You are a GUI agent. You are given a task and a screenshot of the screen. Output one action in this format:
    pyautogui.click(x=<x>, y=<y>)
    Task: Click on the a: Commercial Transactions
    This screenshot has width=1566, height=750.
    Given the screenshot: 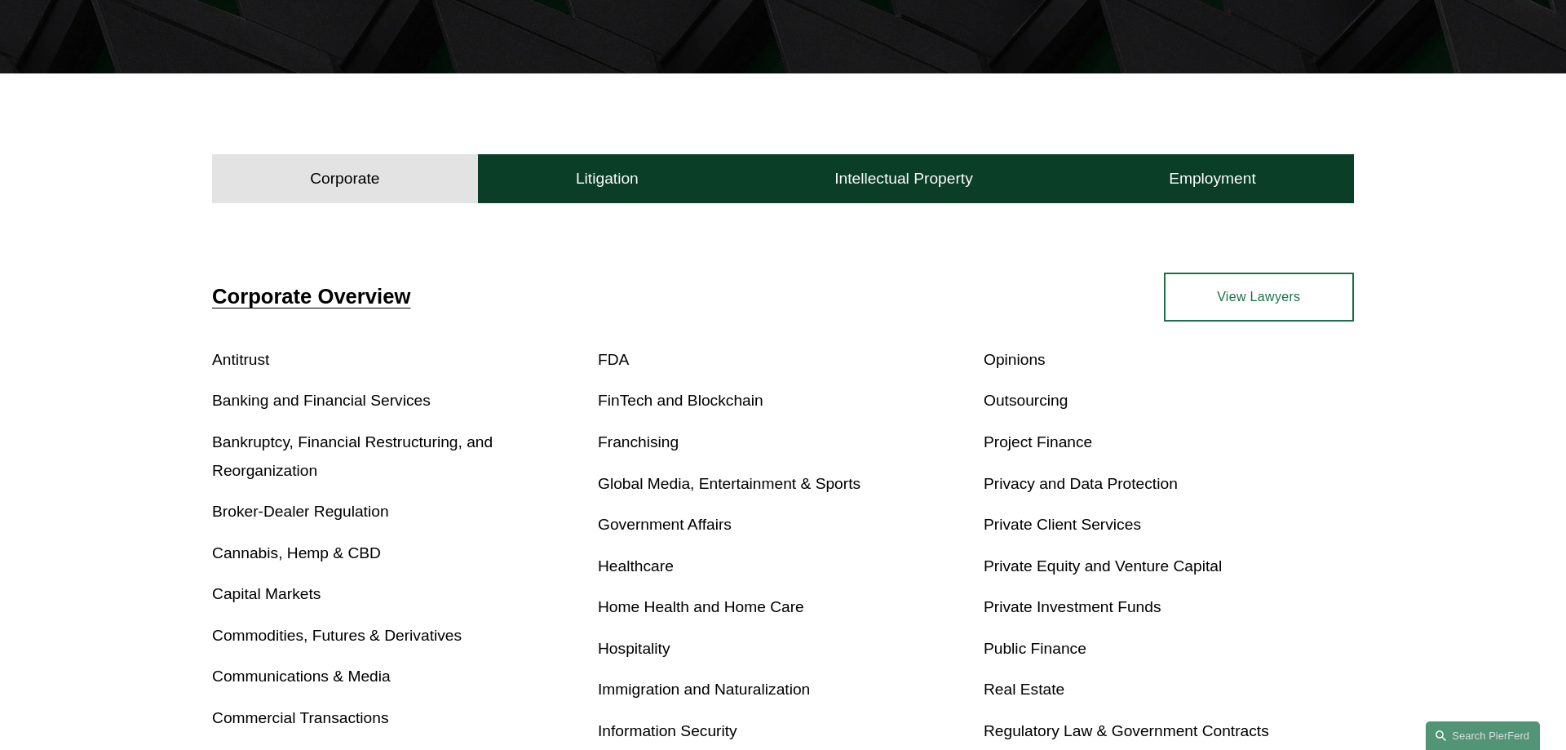 What is the action you would take?
    pyautogui.click(x=300, y=717)
    